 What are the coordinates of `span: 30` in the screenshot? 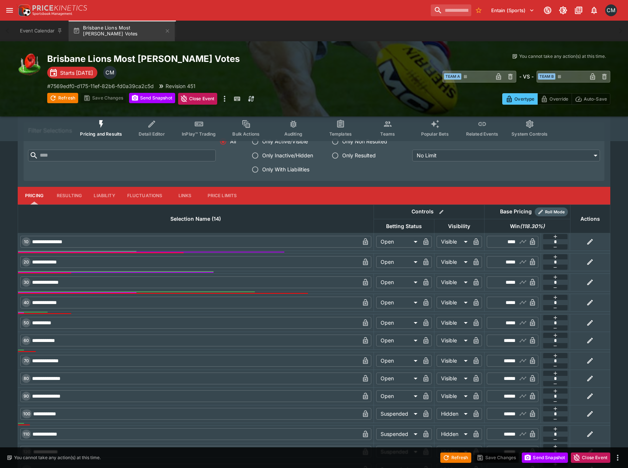 It's located at (26, 282).